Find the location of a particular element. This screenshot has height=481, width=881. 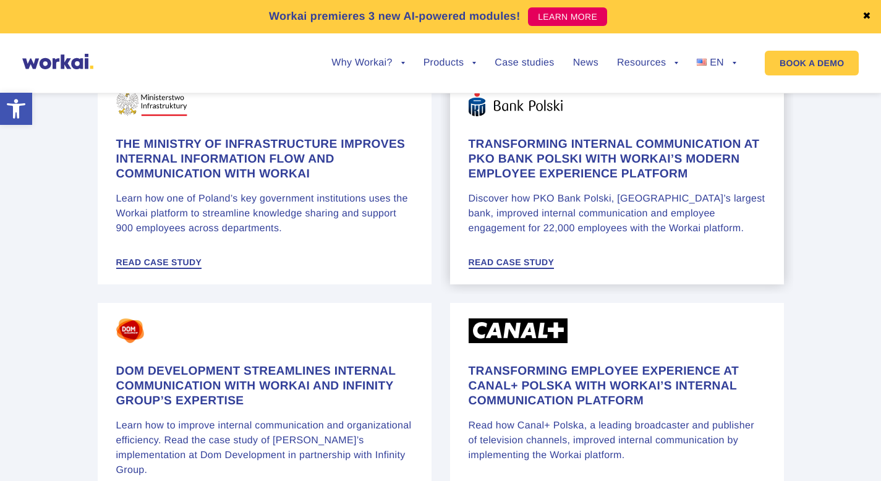

h4: Dom Development streamlines internal communication with Workai and Infinity Group’s expertise is located at coordinates (265, 387).